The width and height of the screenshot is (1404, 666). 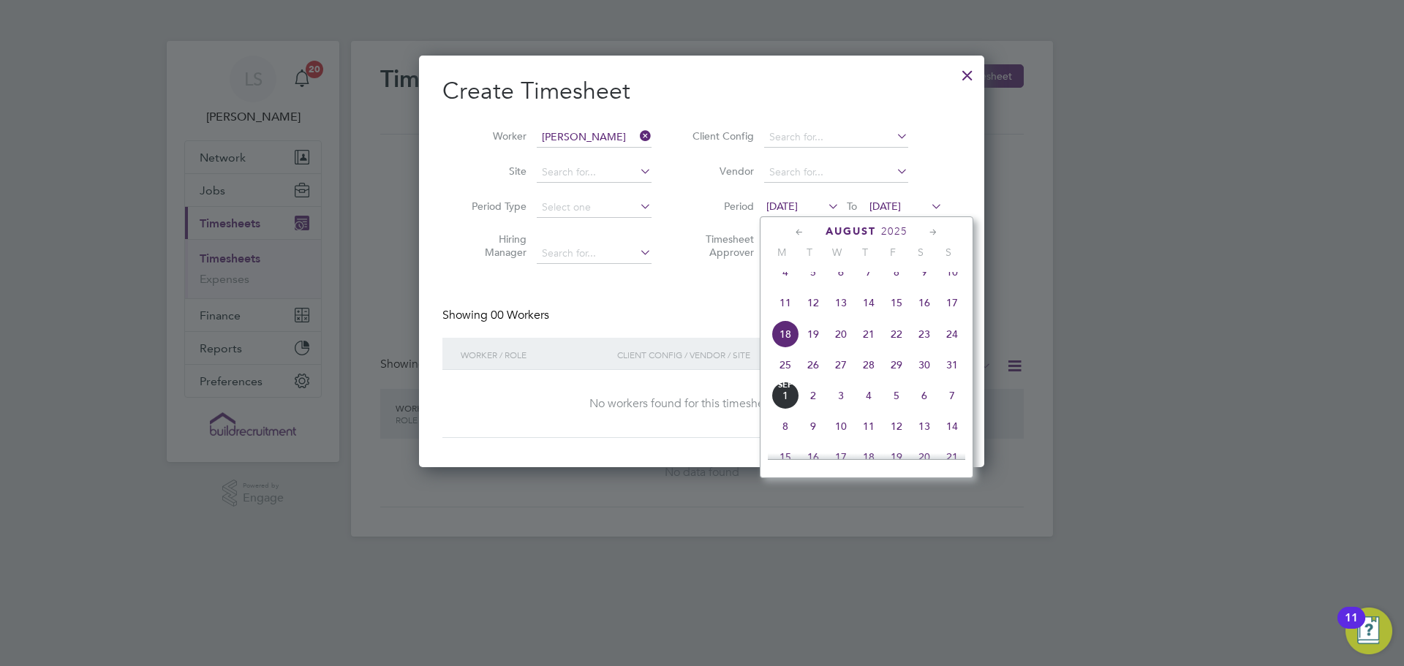 What do you see at coordinates (721, 136) in the screenshot?
I see `label: Client Config` at bounding box center [721, 136].